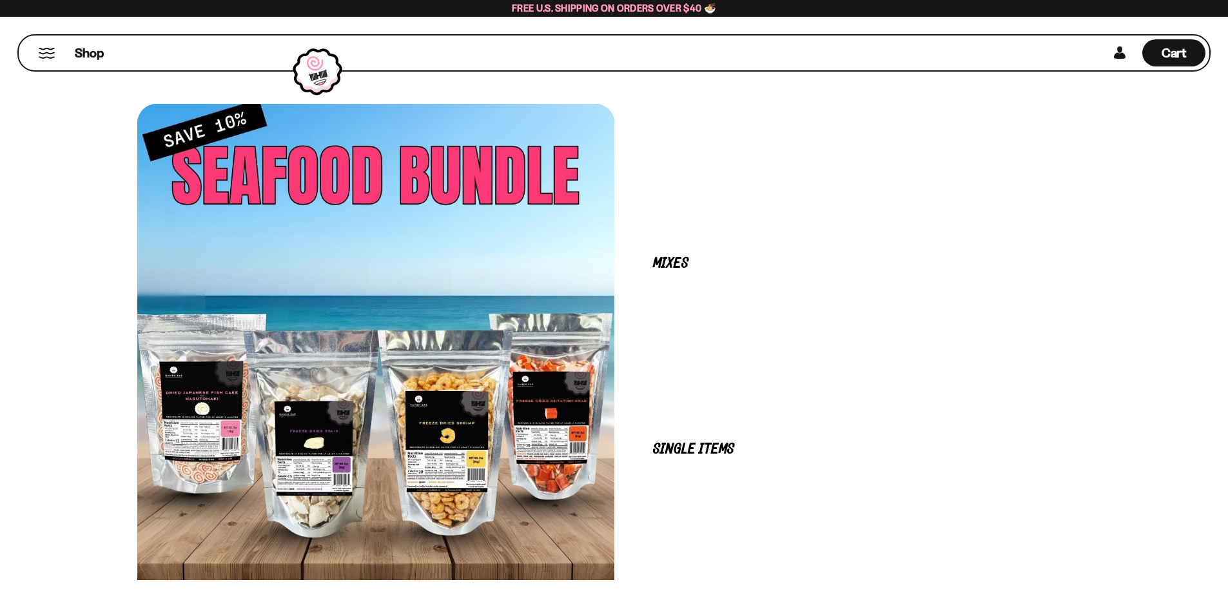 The width and height of the screenshot is (1228, 593). What do you see at coordinates (1174, 53) in the screenshot?
I see `div: Cart` at bounding box center [1174, 53].